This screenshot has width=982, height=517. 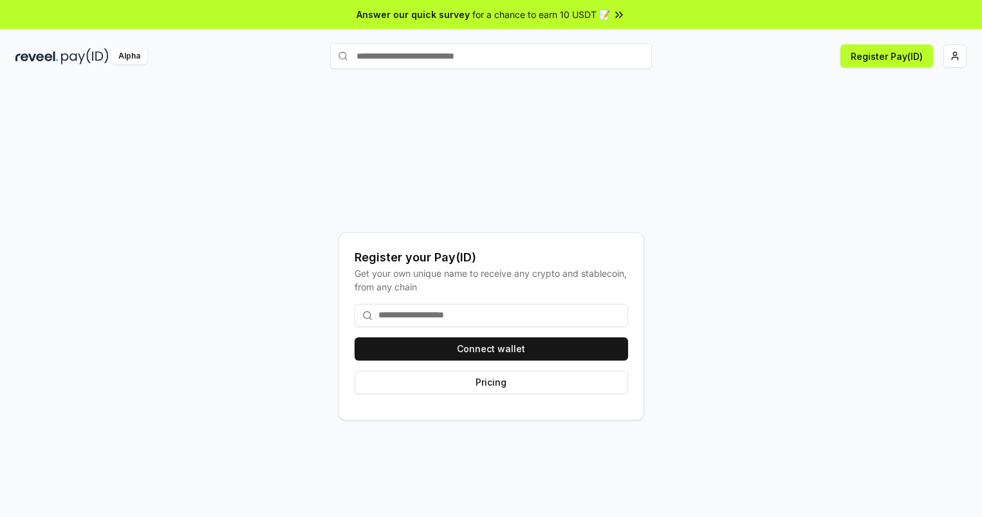 I want to click on span: Answer our quick survey, so click(x=413, y=14).